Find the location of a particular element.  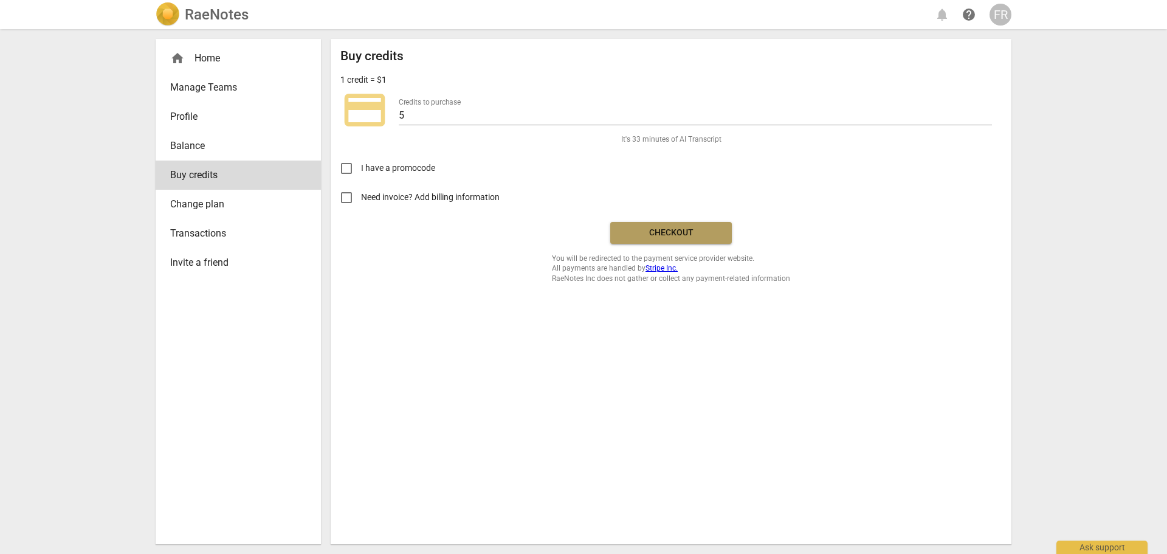

span: help is located at coordinates (969, 15).